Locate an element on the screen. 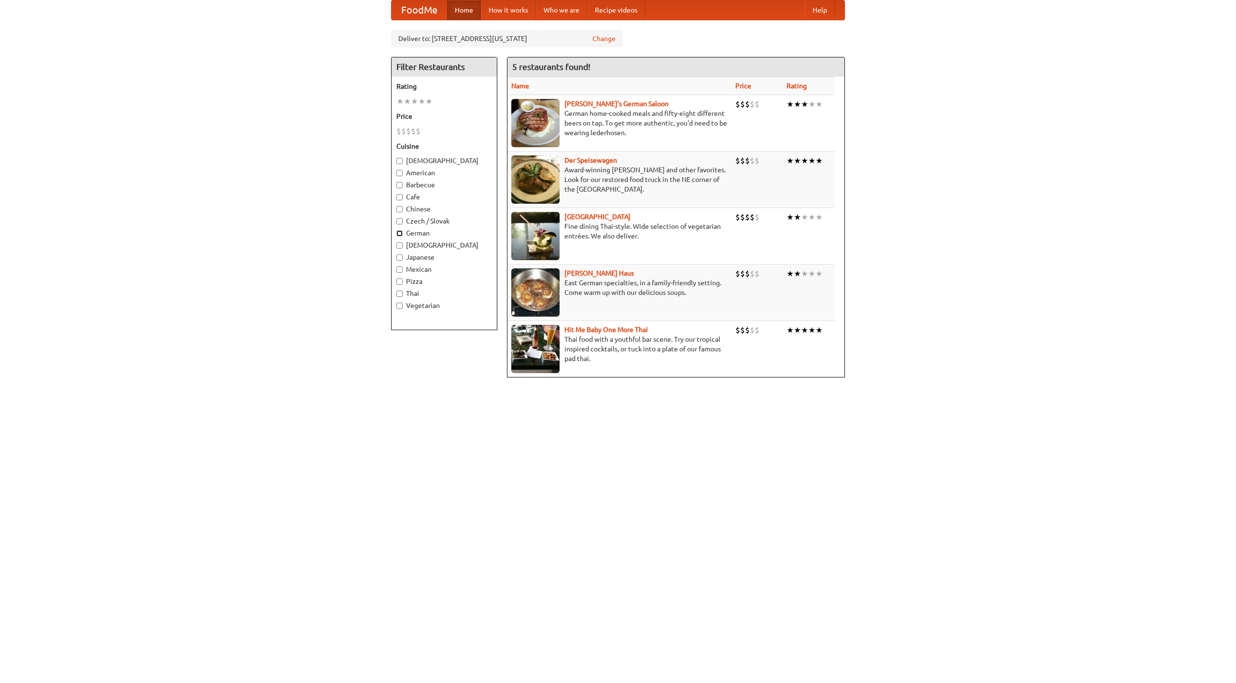  input: Czech / Slovak is located at coordinates (399, 221).